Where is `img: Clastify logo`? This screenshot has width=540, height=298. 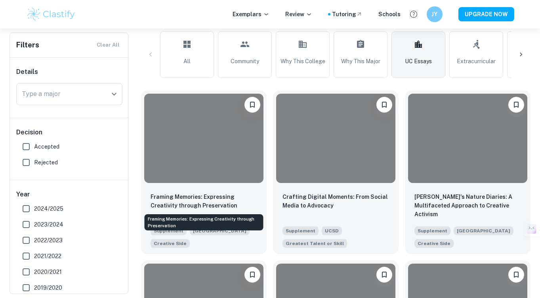 img: Clastify logo is located at coordinates (51, 14).